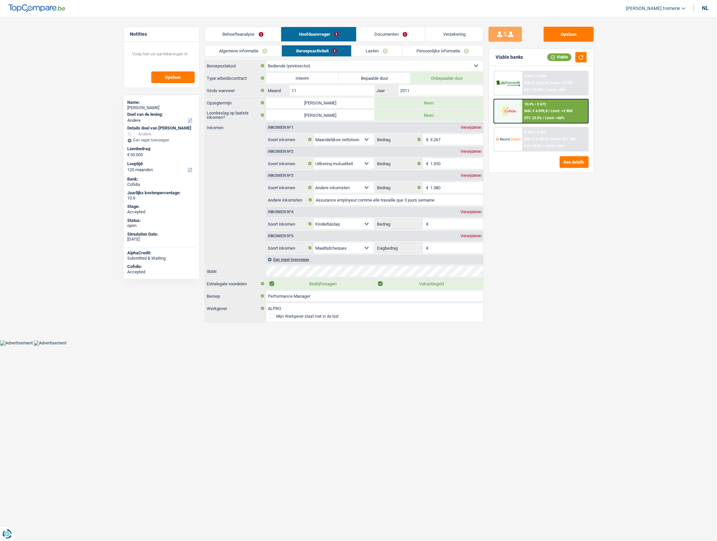 The image size is (717, 541). I want to click on a: Hoofdaanvrager, so click(318, 34).